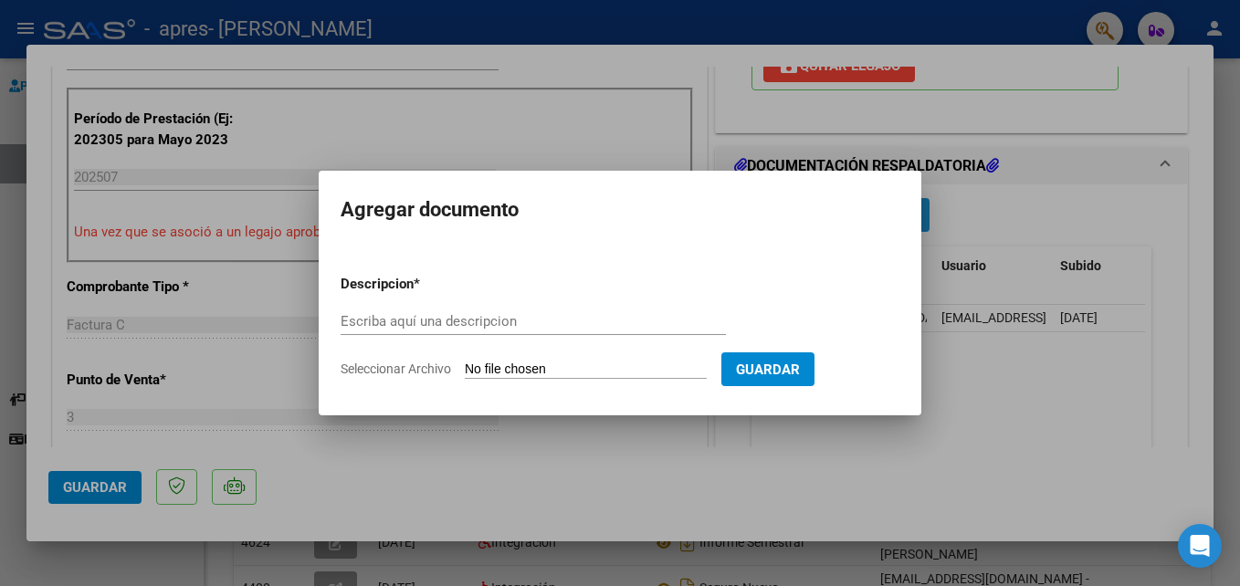 The height and width of the screenshot is (586, 1240). What do you see at coordinates (768, 370) in the screenshot?
I see `span: Guardar` at bounding box center [768, 370].